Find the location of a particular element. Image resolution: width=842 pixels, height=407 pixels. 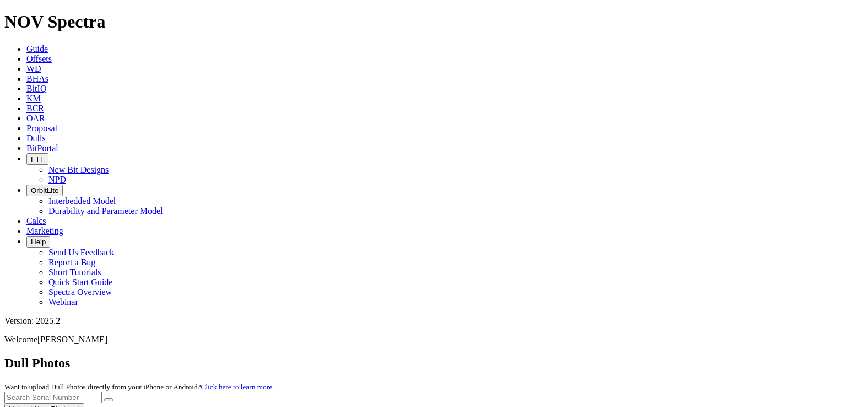

a: OAR is located at coordinates (36, 118).